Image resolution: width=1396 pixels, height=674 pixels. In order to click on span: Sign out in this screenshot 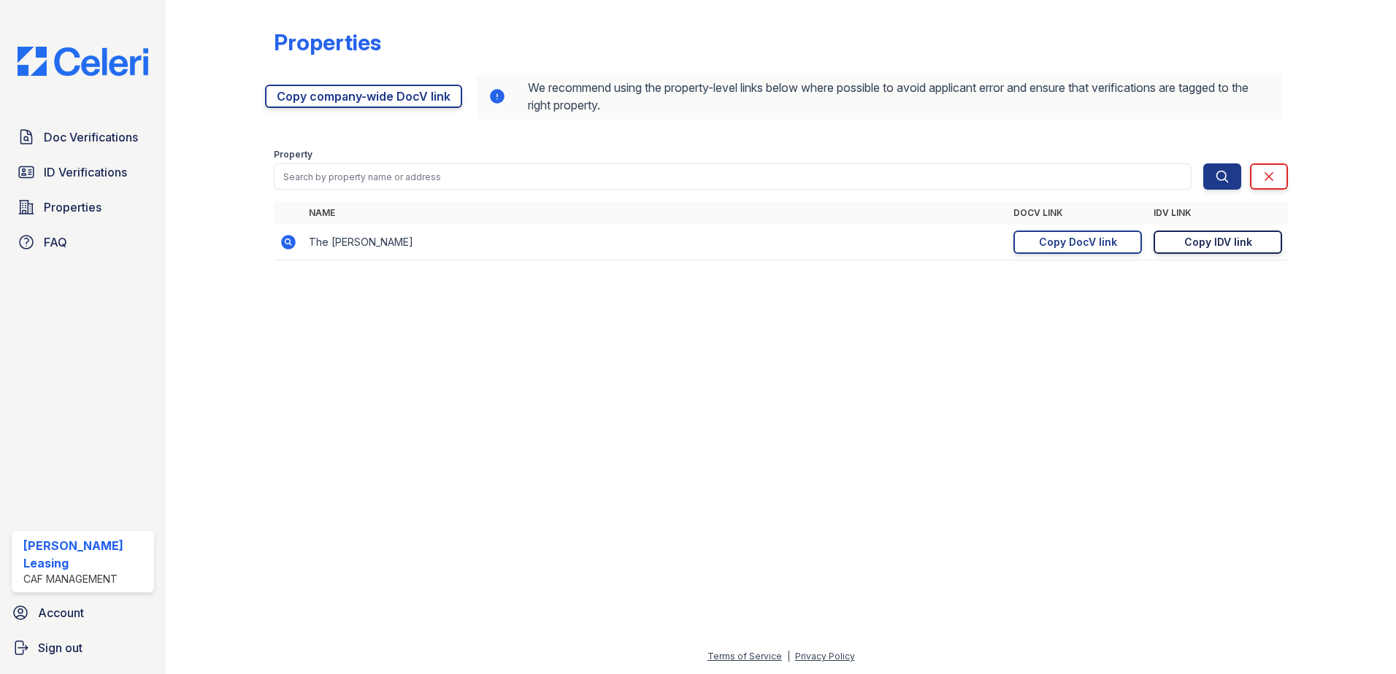, I will do `click(60, 648)`.